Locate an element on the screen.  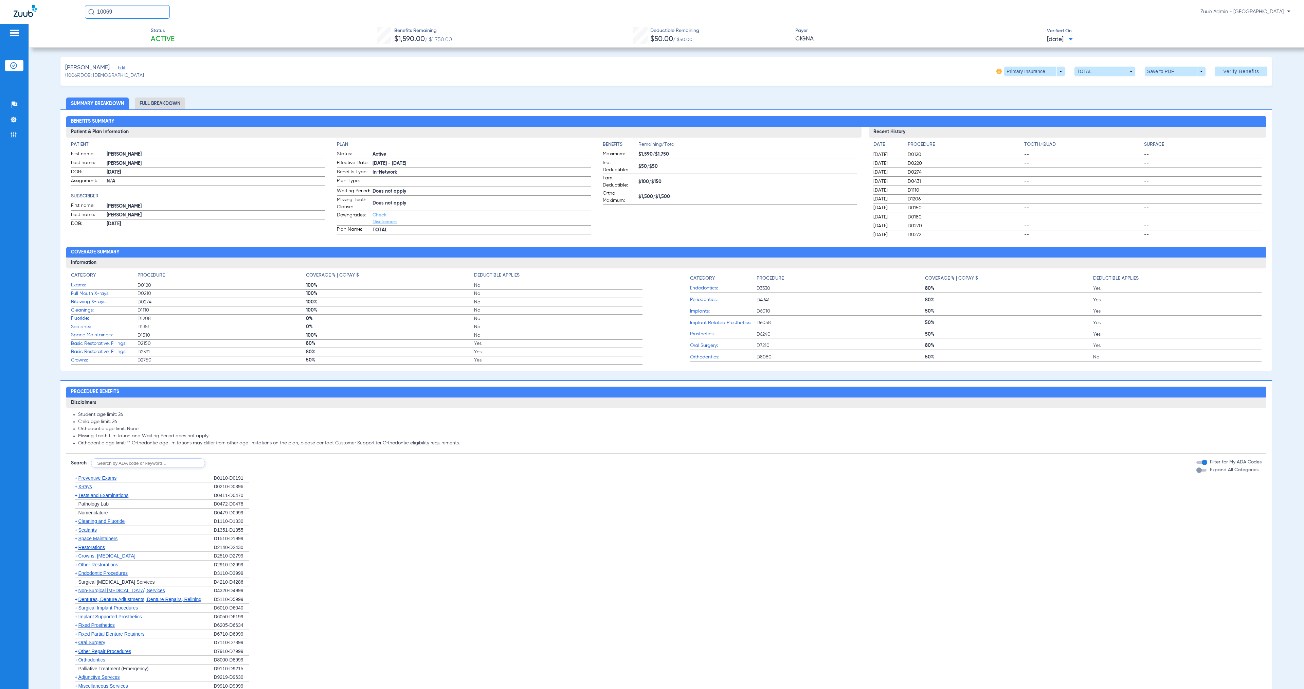
app-breakdown-title: Plan is located at coordinates (464, 144).